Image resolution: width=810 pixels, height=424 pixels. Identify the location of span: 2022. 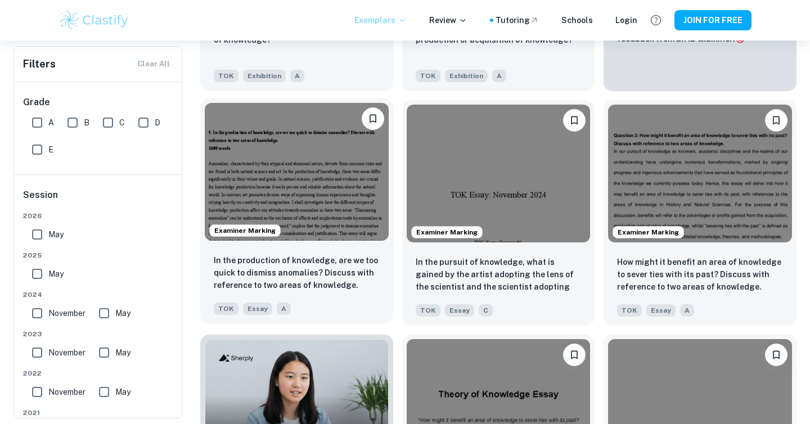
(98, 373).